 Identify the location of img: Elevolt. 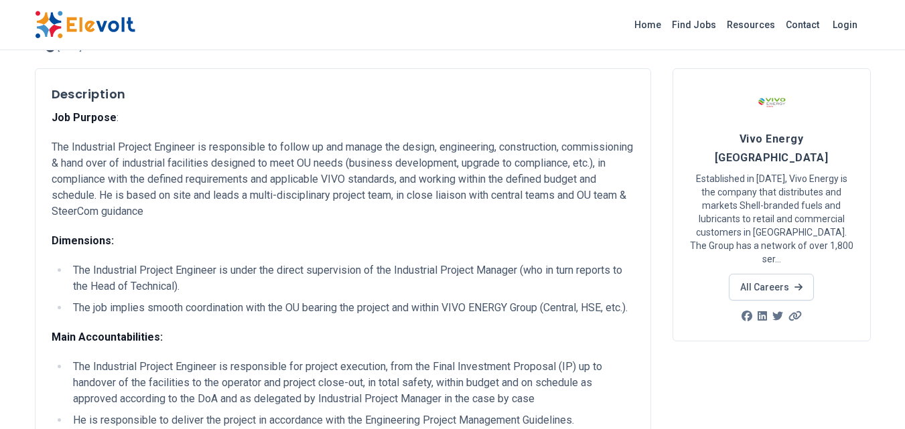
(85, 25).